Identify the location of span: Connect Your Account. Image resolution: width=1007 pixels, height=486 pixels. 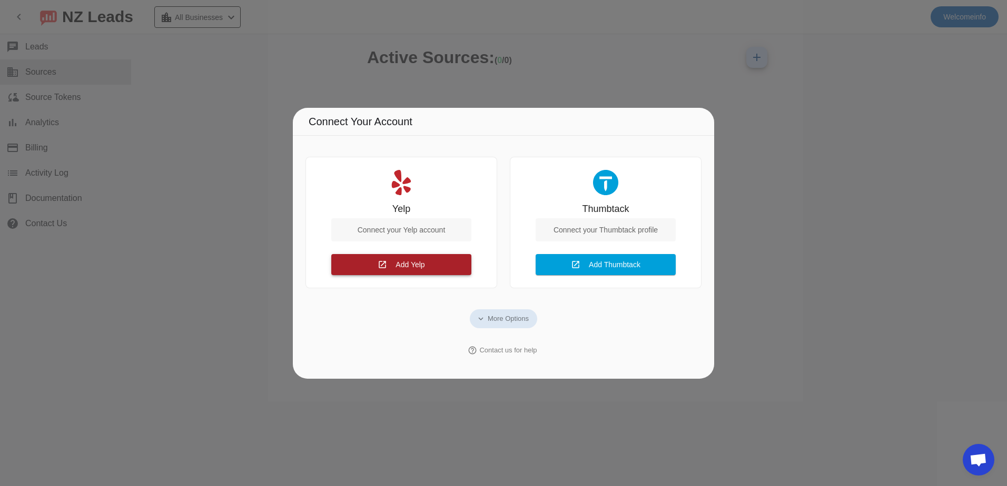
(360, 122).